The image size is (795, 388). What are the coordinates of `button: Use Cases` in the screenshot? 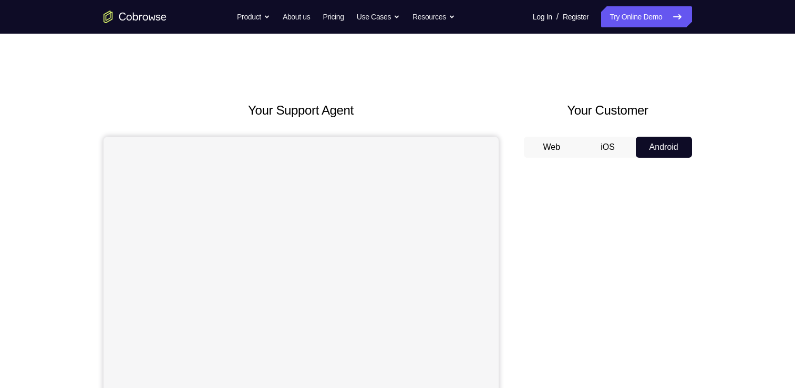 It's located at (378, 17).